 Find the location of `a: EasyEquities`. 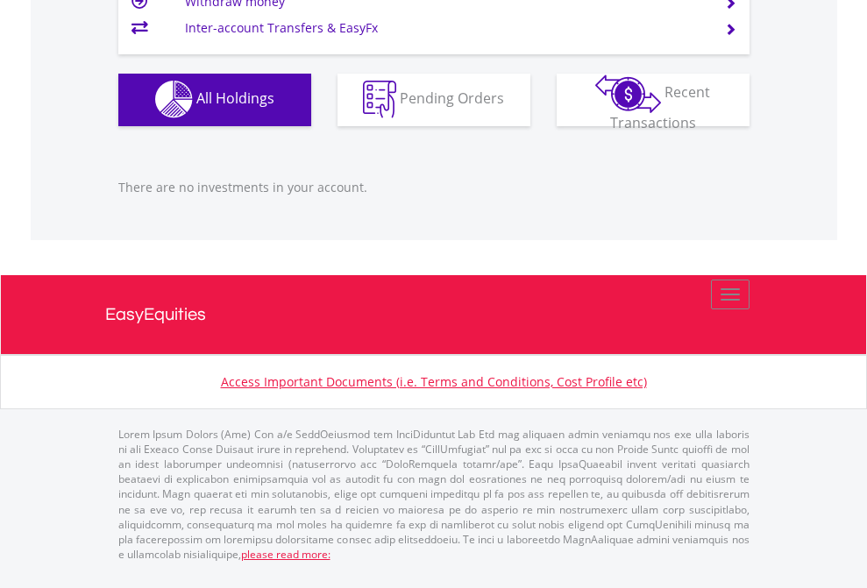

a: EasyEquities is located at coordinates (434, 315).